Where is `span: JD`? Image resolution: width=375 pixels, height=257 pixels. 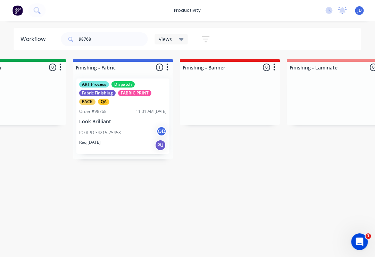 span: JD is located at coordinates (359, 10).